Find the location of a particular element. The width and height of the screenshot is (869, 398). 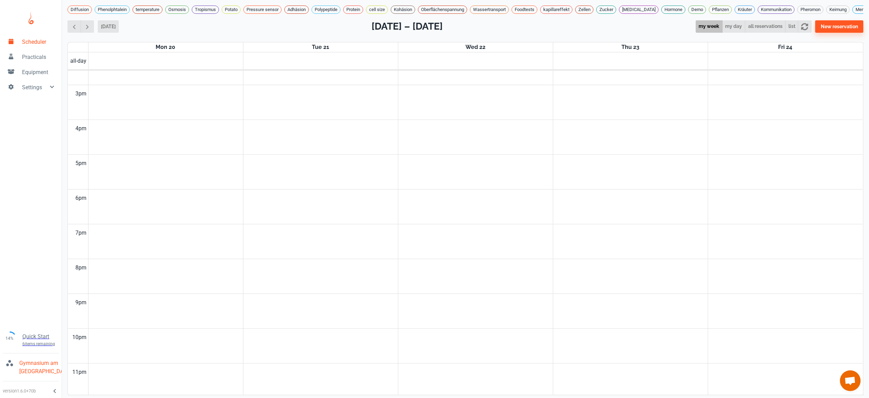

div: 7pm is located at coordinates (81, 233).